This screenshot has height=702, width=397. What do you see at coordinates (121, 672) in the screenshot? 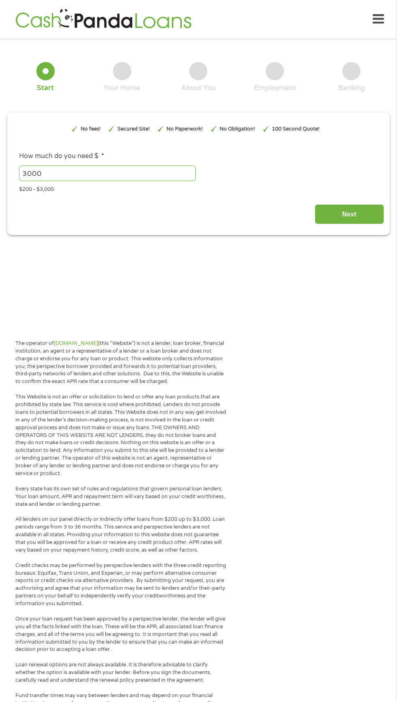
I see `p: Loan renewal options are not always available. It is therefore advisable to clarify whether the o...` at bounding box center [121, 672].